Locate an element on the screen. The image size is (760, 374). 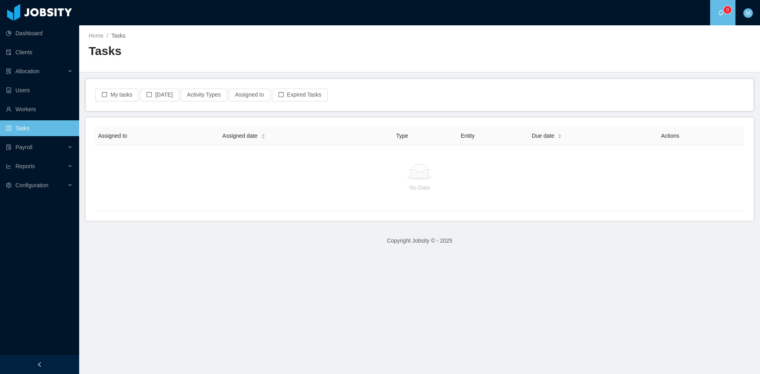
span: Payroll is located at coordinates (24, 147).